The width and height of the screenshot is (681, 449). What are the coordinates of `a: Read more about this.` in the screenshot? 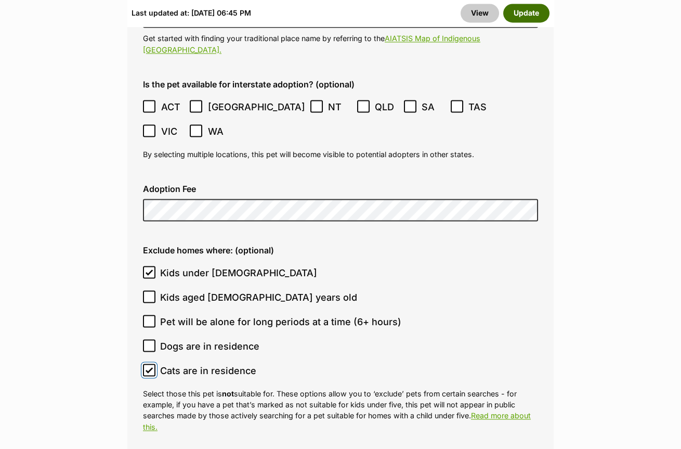 It's located at (337, 421).